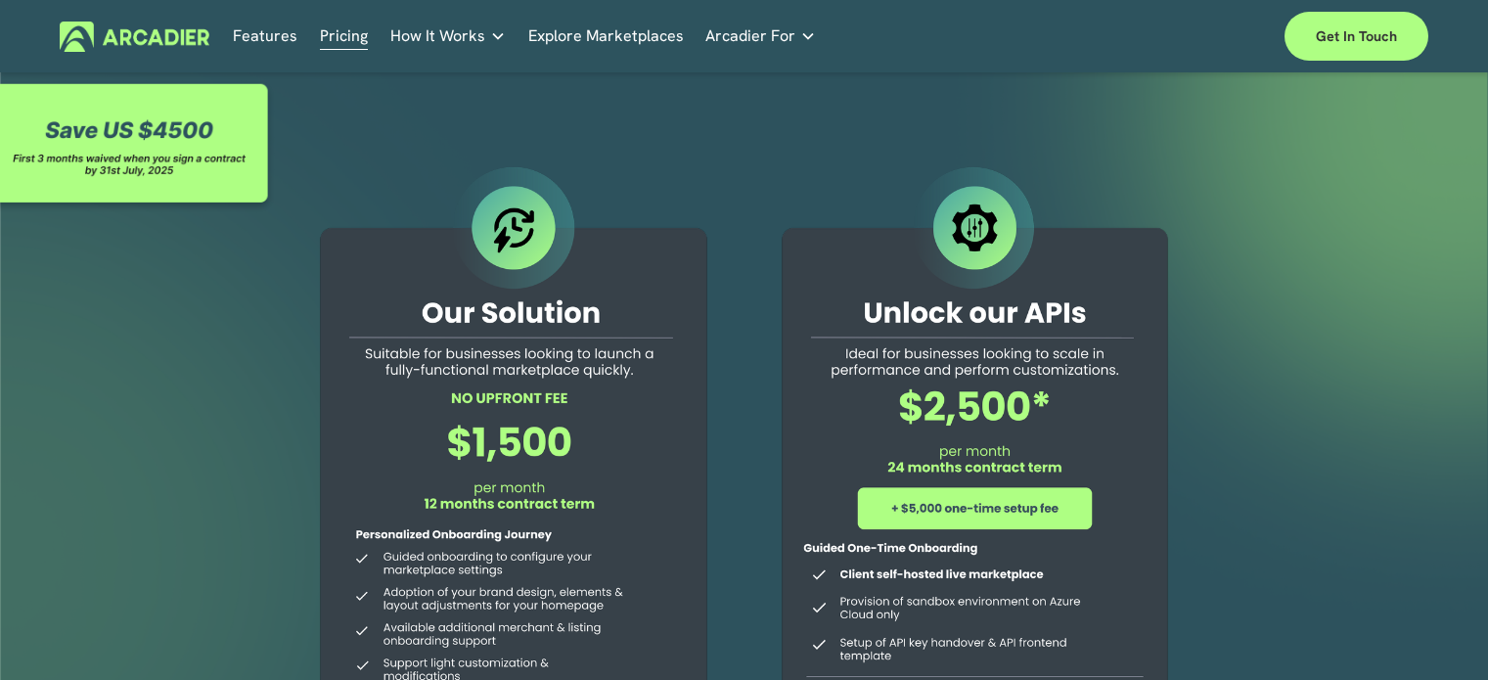 This screenshot has height=680, width=1488. Describe the element at coordinates (1439, 633) in the screenshot. I see `div: Chat Widget` at that location.